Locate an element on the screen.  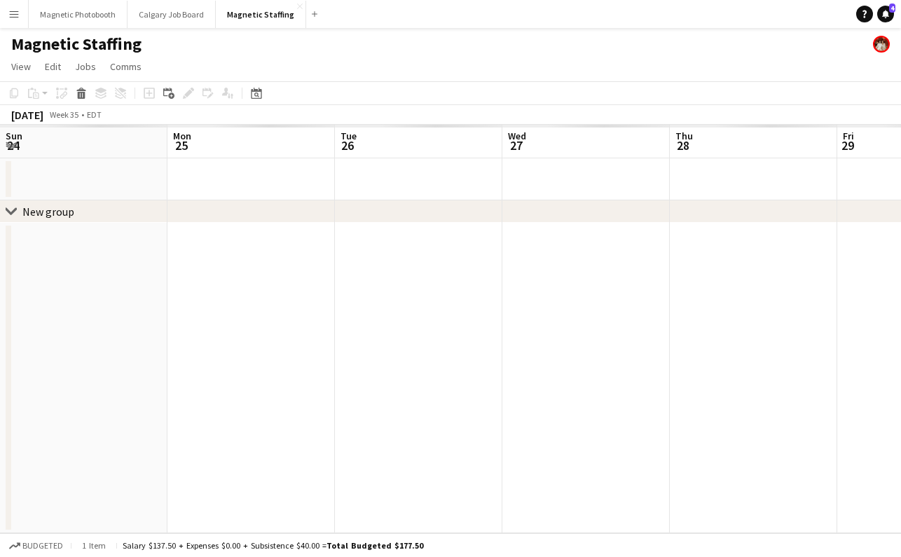
span: 4 is located at coordinates (892, 8).